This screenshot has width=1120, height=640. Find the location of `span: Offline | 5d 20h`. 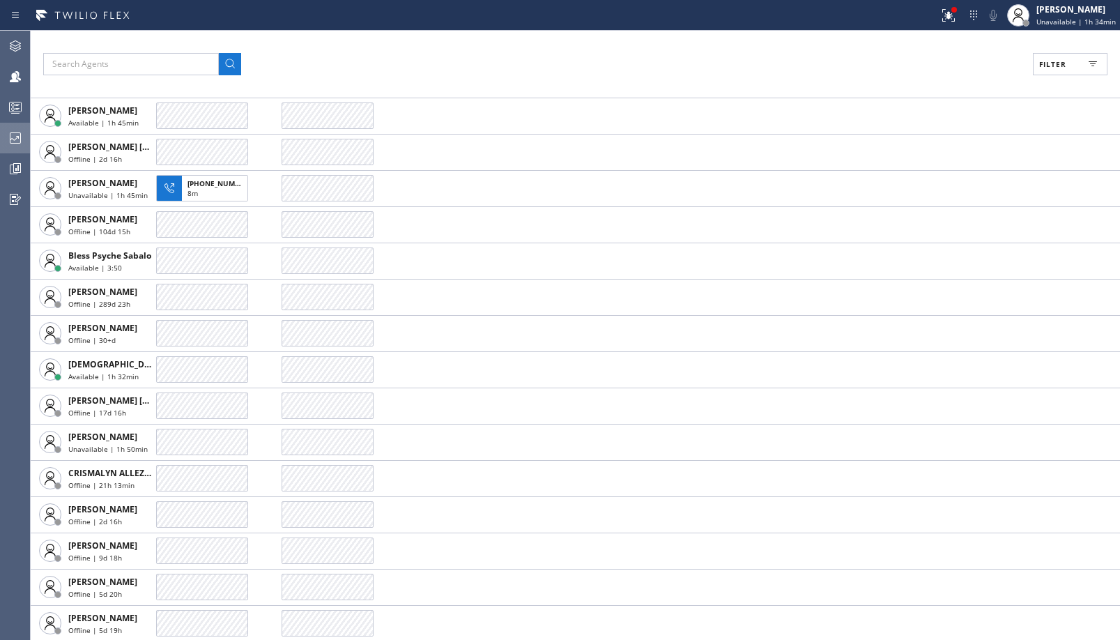

span: Offline | 5d 20h is located at coordinates (95, 594).